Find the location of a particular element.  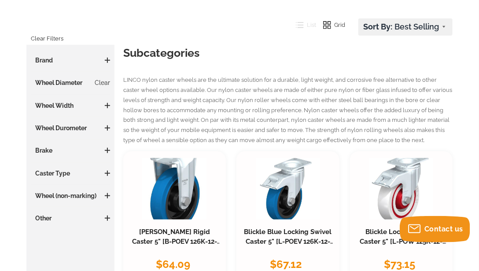

h3: Brand is located at coordinates (70, 60).